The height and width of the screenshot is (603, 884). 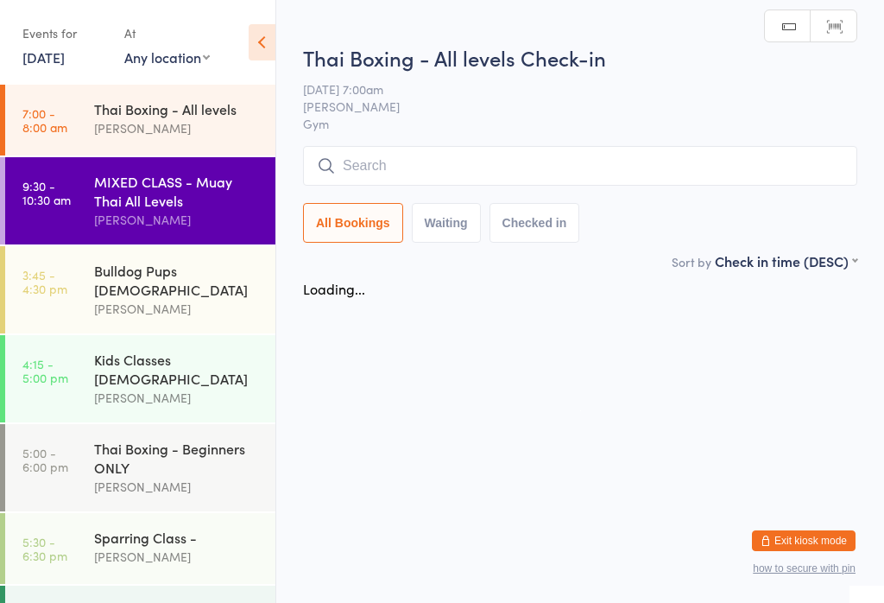 What do you see at coordinates (580, 166) in the screenshot?
I see `input: Search` at bounding box center [580, 166].